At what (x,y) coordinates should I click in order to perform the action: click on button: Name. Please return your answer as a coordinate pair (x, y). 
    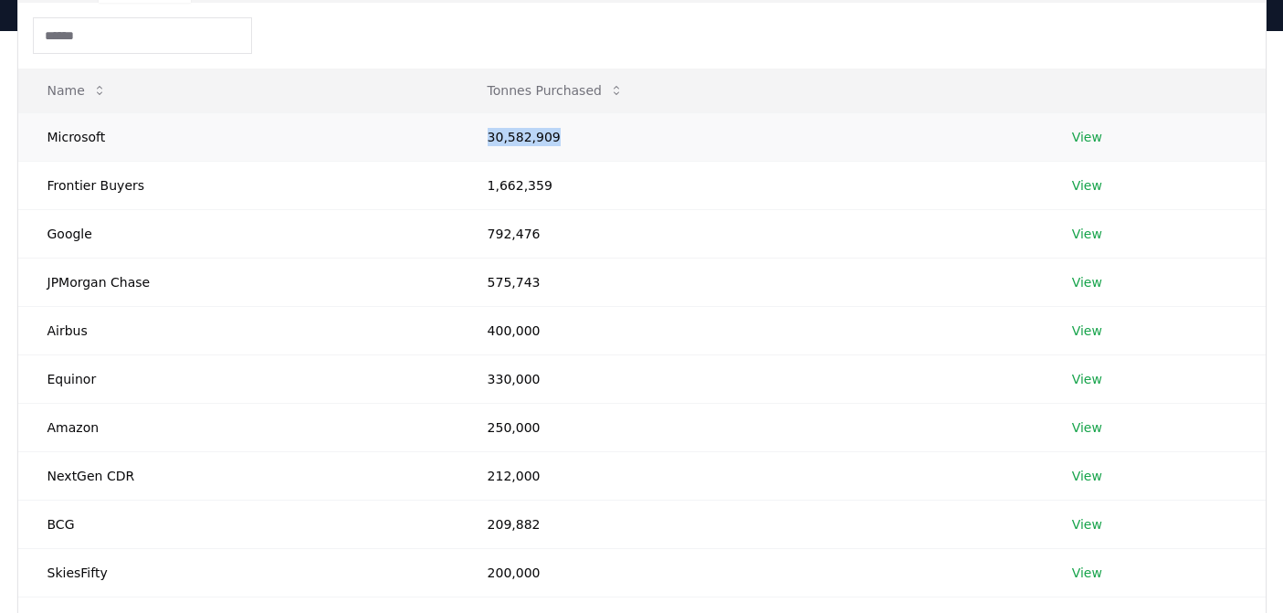
    Looking at the image, I should click on (77, 90).